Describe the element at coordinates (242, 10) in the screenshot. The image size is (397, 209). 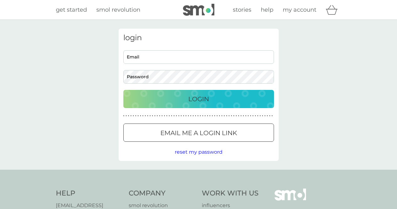
I see `span: stories` at that location.